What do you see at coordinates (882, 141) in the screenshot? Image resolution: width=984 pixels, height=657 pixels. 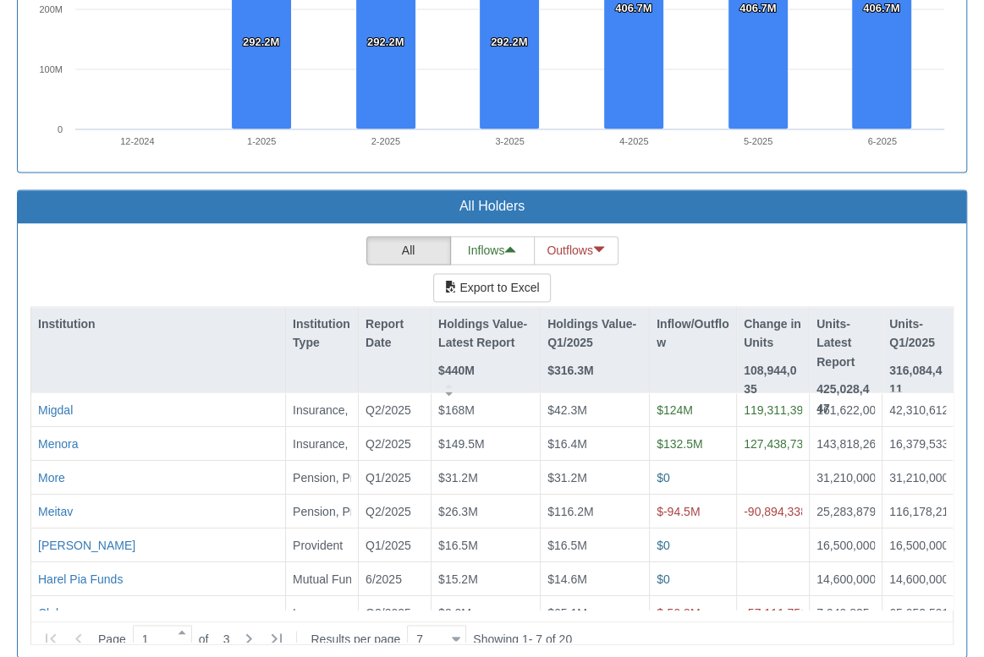 I see `text: 6-2025` at bounding box center [882, 141].